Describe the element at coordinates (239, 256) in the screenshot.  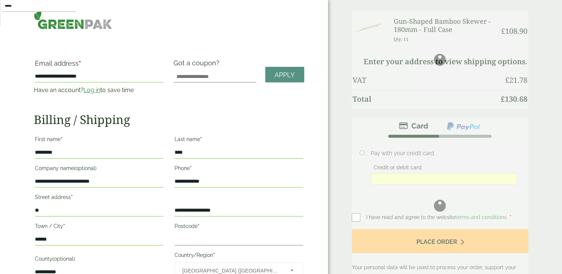
I see `label: Country/Region` at that location.